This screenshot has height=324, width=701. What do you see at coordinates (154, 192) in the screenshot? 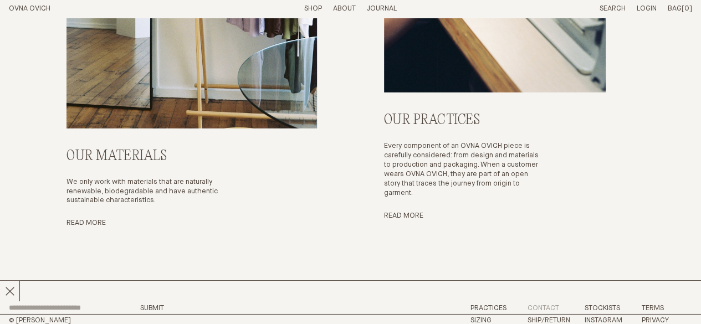
I see `p: We only work with materials that are naturally renewable, biodegradable and have authentic sustai...` at bounding box center [154, 192].